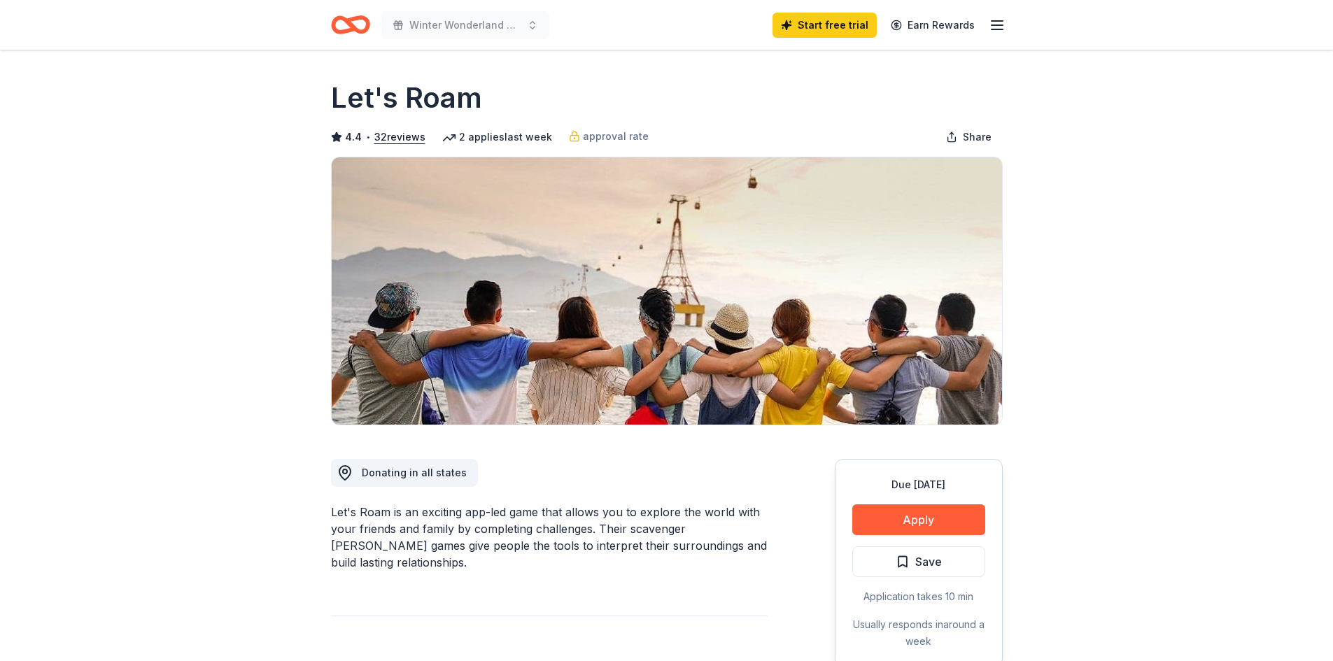  I want to click on span: Save, so click(928, 562).